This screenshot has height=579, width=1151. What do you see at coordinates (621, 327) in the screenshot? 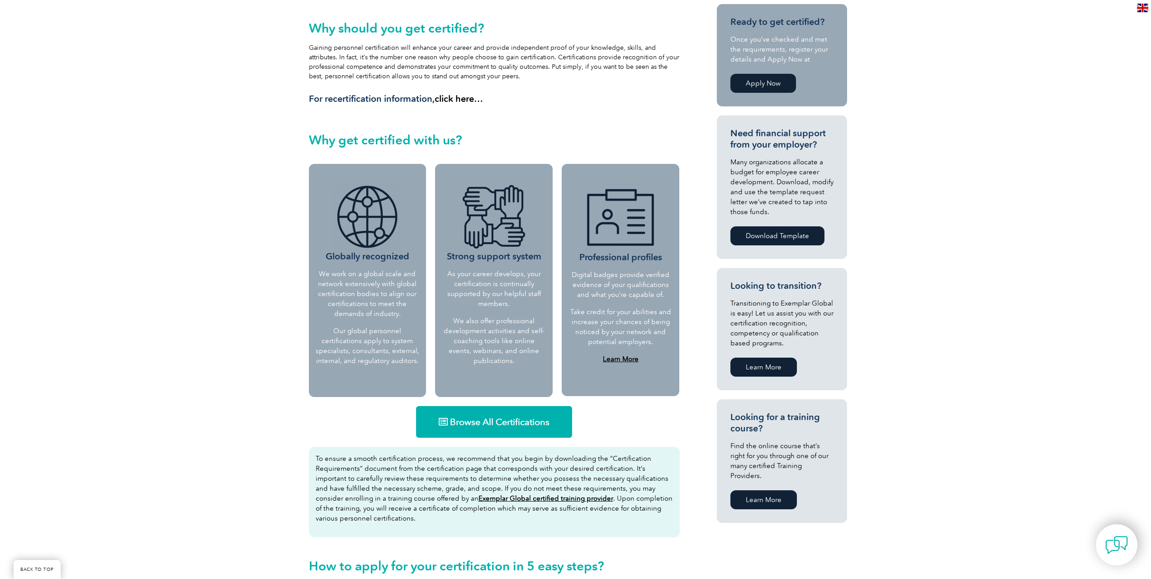
I see `p: Take credit for your abilities and increase your chances of being noticed by your network and pot...` at bounding box center [621, 327].